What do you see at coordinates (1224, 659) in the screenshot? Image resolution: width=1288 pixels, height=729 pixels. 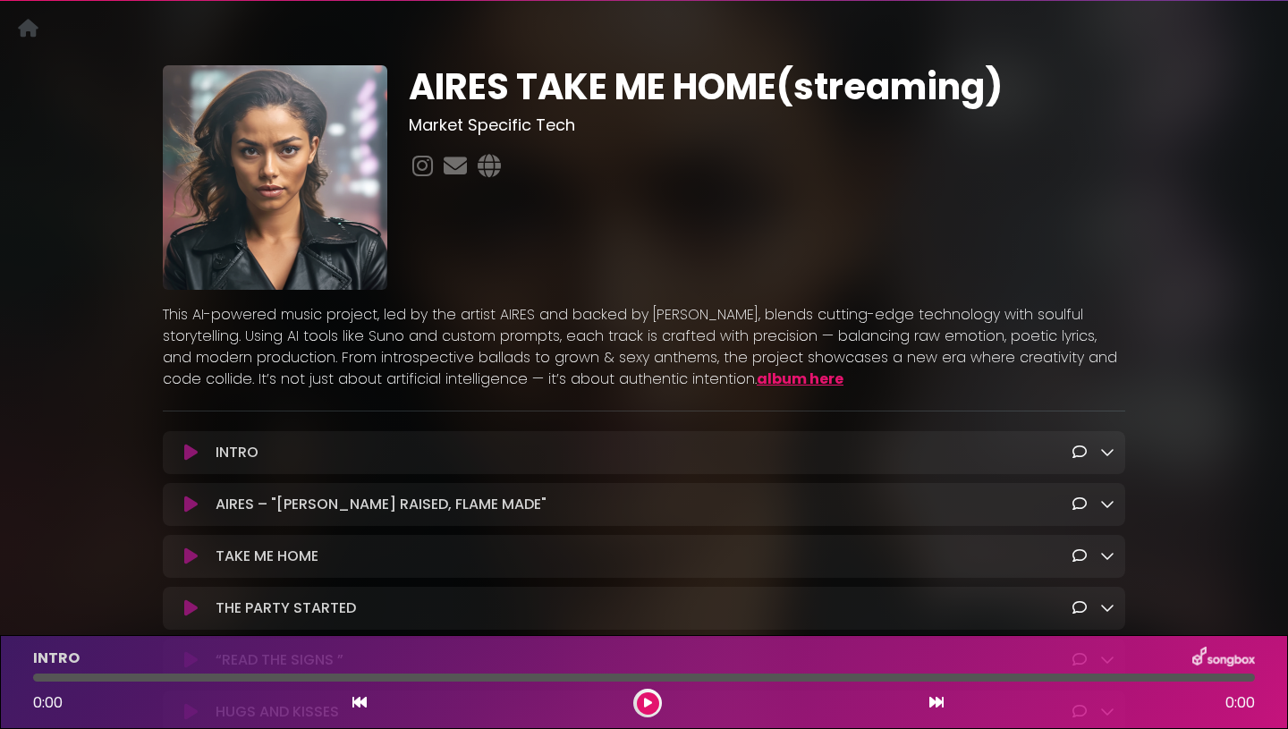 I see `img: songbox-logo-white.png` at bounding box center [1224, 659].